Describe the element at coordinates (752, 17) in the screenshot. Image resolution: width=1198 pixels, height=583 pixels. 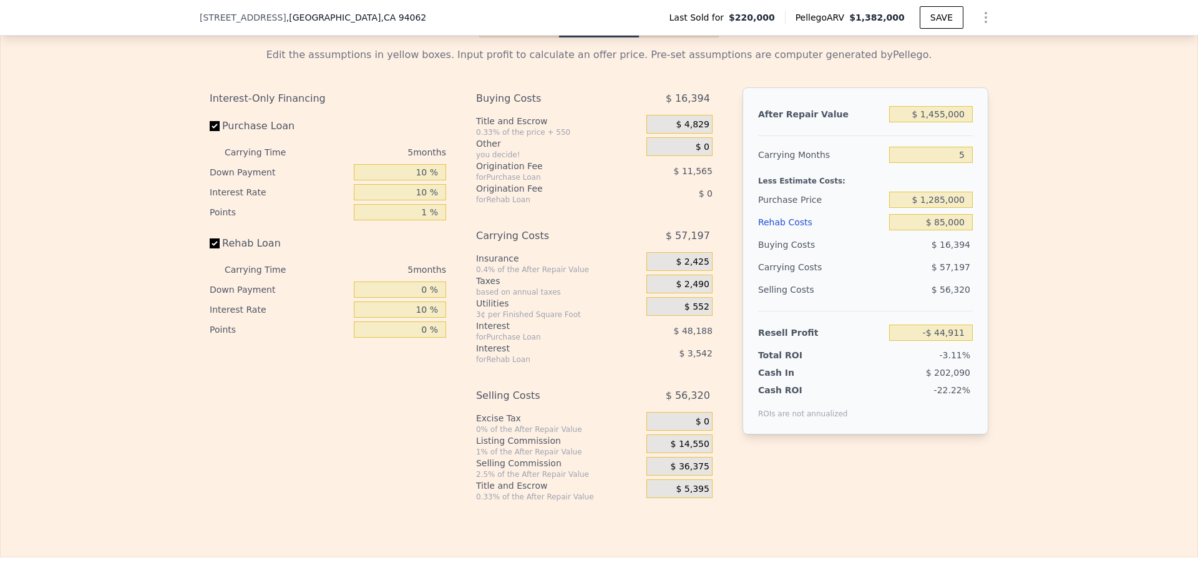
I see `span: $220,000` at that location.